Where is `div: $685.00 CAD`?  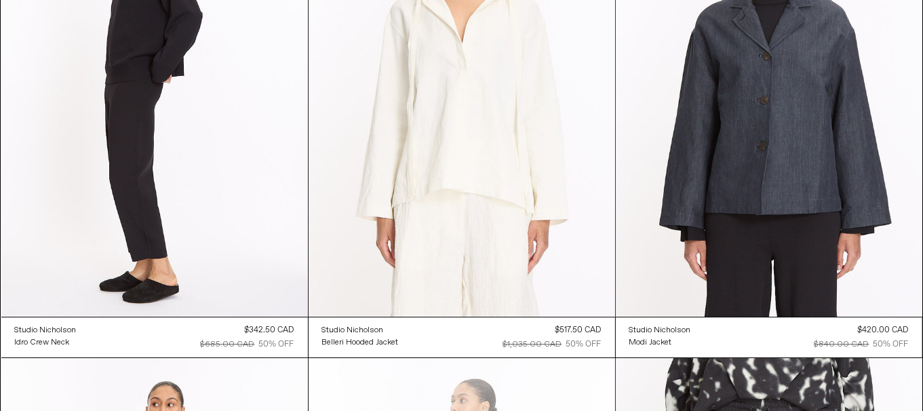
div: $685.00 CAD is located at coordinates (228, 345).